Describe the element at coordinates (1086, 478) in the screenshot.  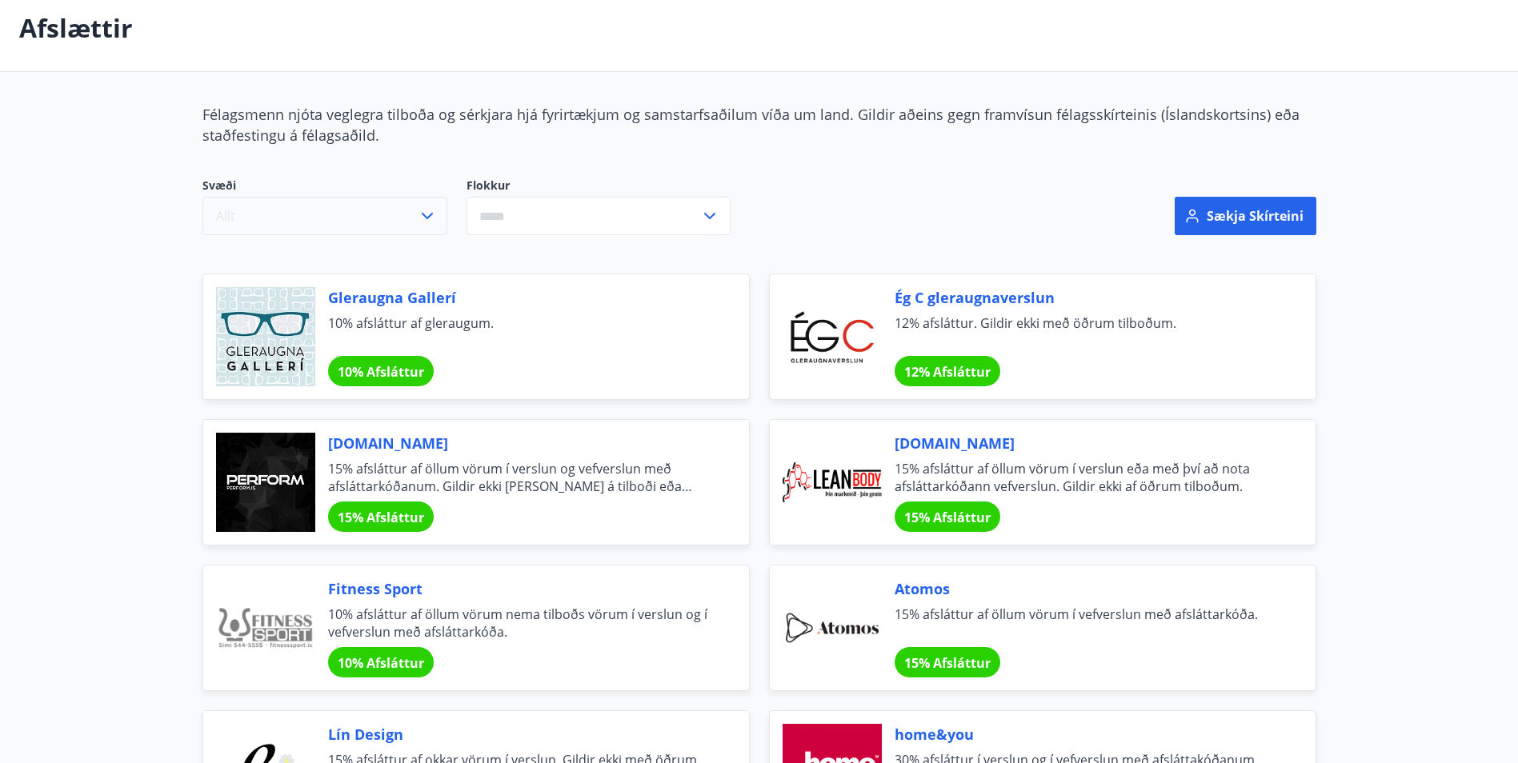
I see `span: 15% afsláttur af öllum vörum í verslun eða með því að nota afsláttarkóðann vefverslun. Gildir ekk...` at that location.